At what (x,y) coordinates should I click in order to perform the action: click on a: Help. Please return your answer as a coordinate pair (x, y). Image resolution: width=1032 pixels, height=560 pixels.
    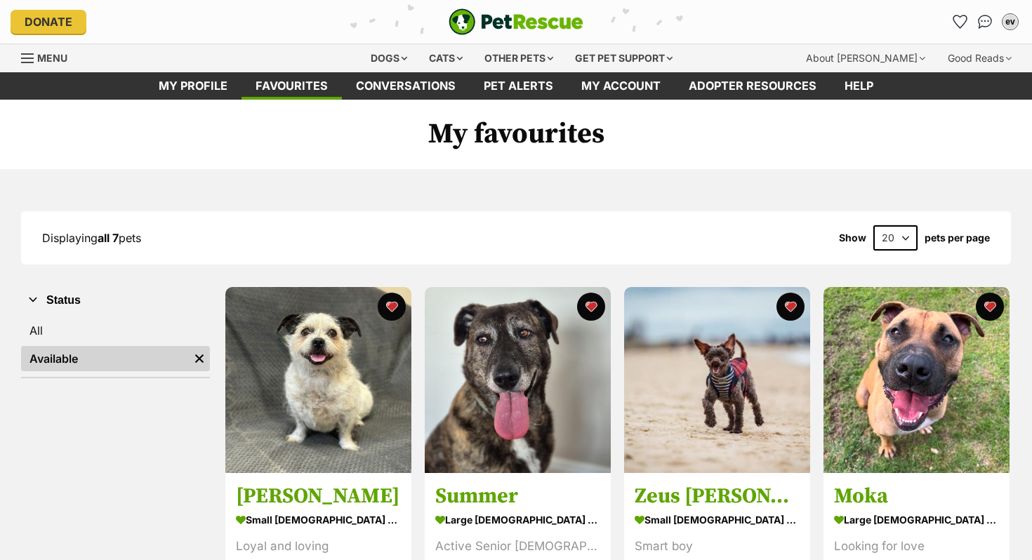
    Looking at the image, I should click on (858, 86).